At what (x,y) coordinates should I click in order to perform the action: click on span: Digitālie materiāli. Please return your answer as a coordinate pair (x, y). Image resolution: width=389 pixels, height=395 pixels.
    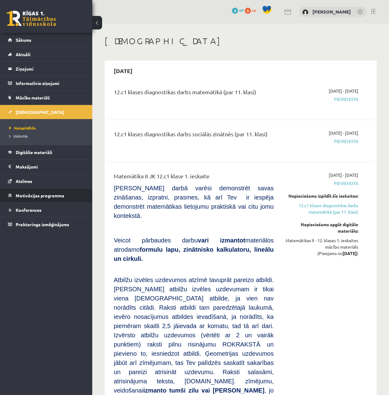
    Looking at the image, I should click on (34, 152).